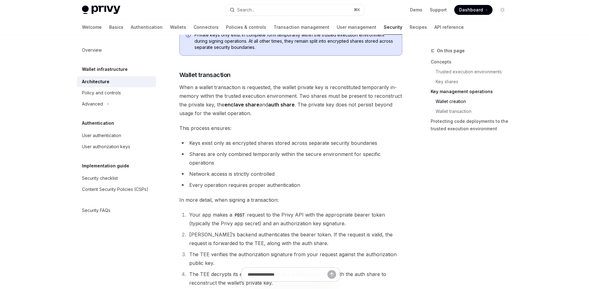  What do you see at coordinates (474, 72) in the screenshot?
I see `a: Trusted execution environments` at bounding box center [474, 72].